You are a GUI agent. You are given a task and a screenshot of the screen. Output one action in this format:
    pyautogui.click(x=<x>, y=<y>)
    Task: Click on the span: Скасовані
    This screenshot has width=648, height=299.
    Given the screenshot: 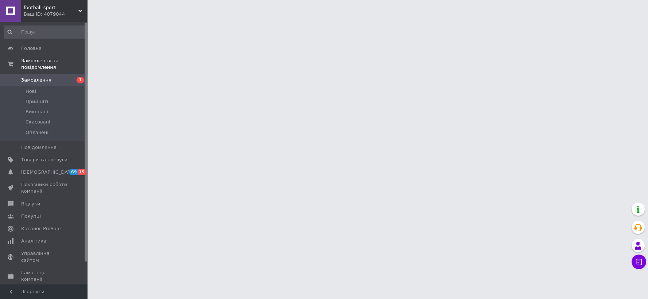 What is the action you would take?
    pyautogui.click(x=38, y=122)
    